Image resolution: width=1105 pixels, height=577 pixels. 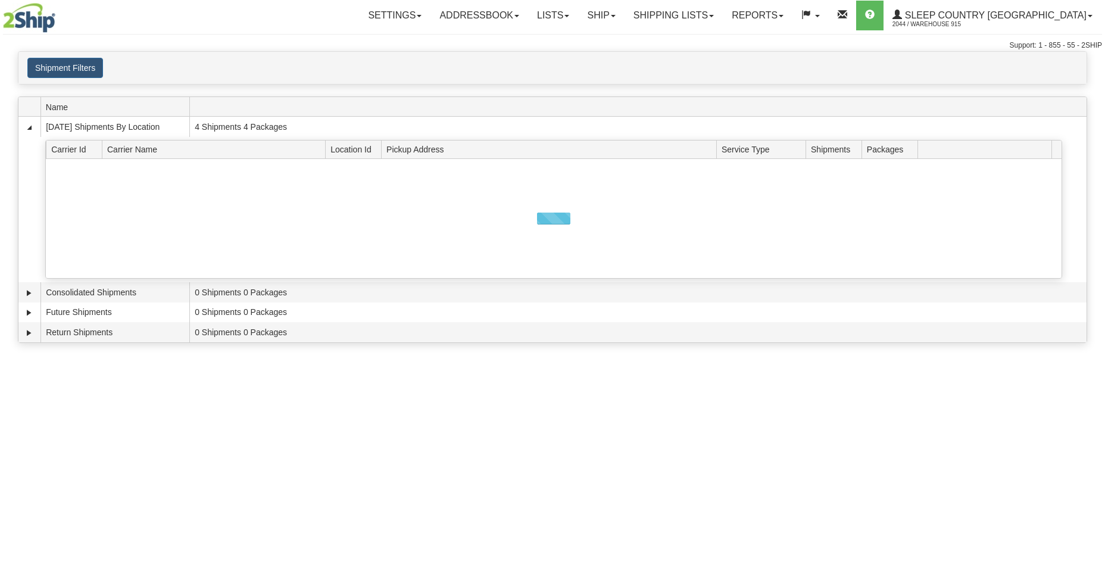 I want to click on a: Shipping lists, so click(x=673, y=15).